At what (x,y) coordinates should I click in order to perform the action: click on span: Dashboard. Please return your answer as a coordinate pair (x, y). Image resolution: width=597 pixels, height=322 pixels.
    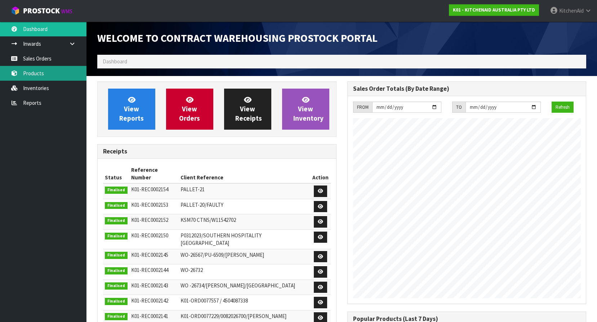
    Looking at the image, I should click on (115, 61).